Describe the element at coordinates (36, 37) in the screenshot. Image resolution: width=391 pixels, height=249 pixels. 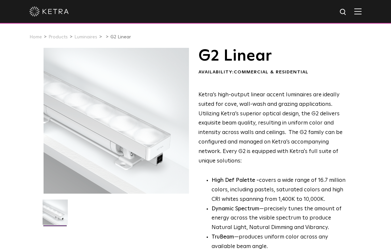
I see `a: Home` at that location.